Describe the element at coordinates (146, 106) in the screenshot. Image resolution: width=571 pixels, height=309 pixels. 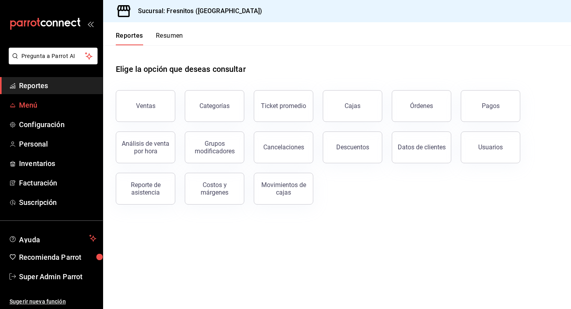
I see `button: Ventas` at that location.